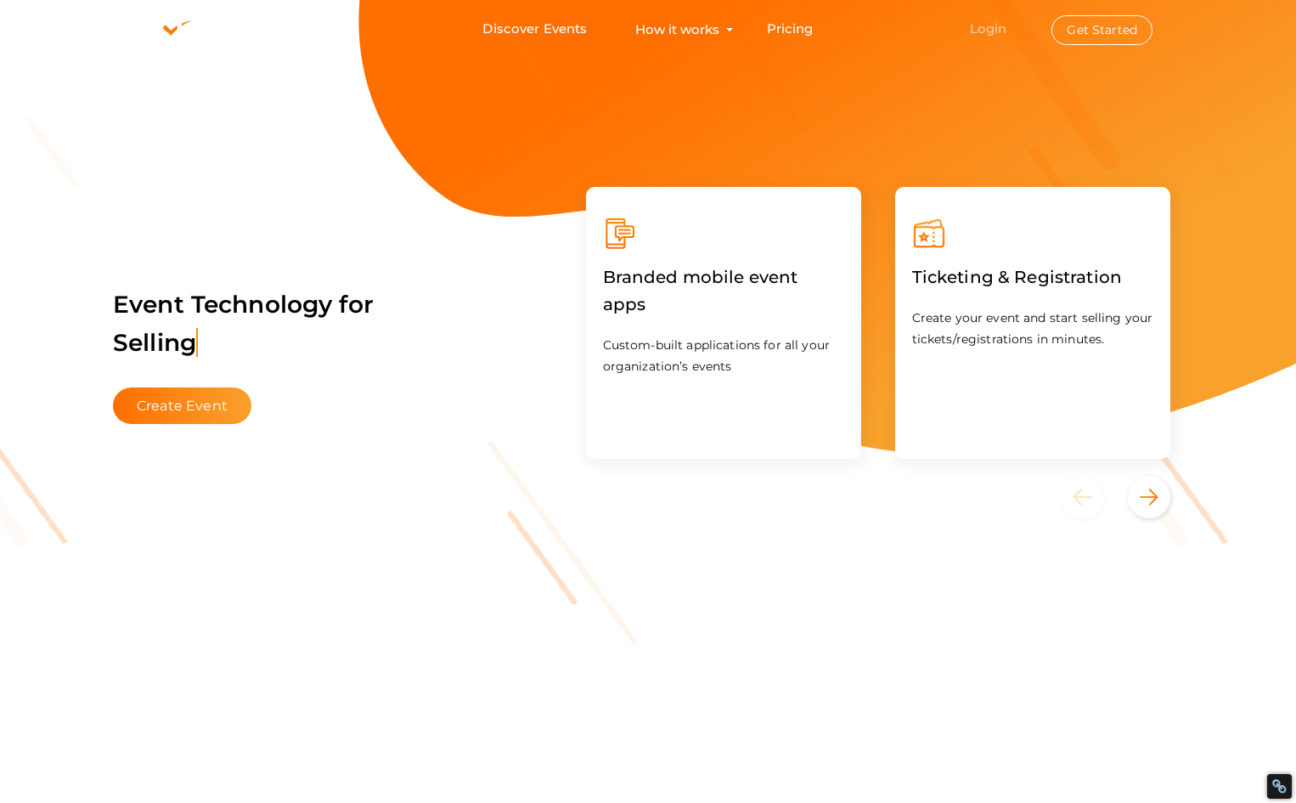  I want to click on label: Branded mobile event apps, so click(724, 291).